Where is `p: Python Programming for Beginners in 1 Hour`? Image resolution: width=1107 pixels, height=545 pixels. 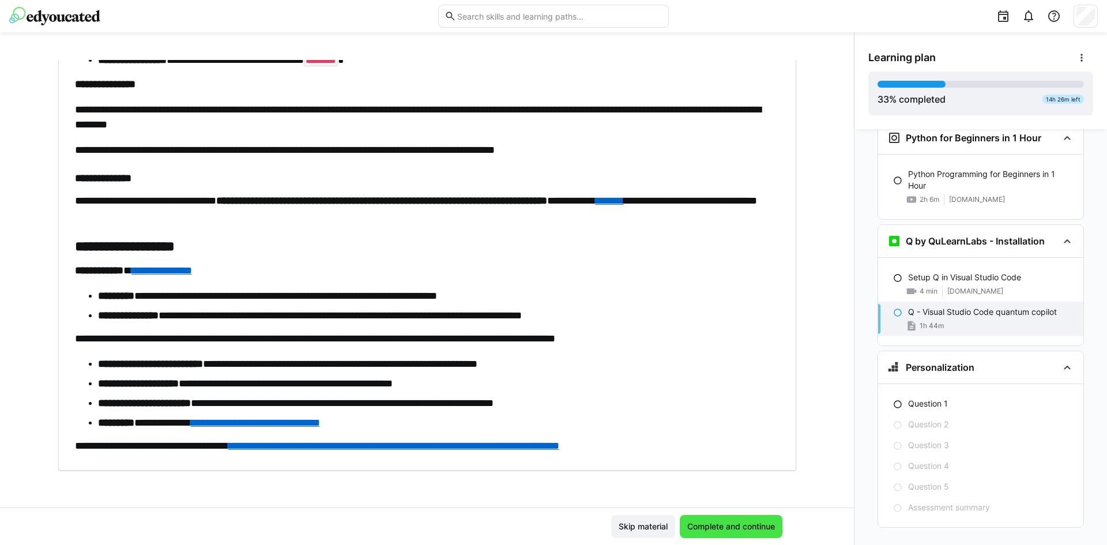 p: Python Programming for Beginners in 1 Hour is located at coordinates (991, 180).